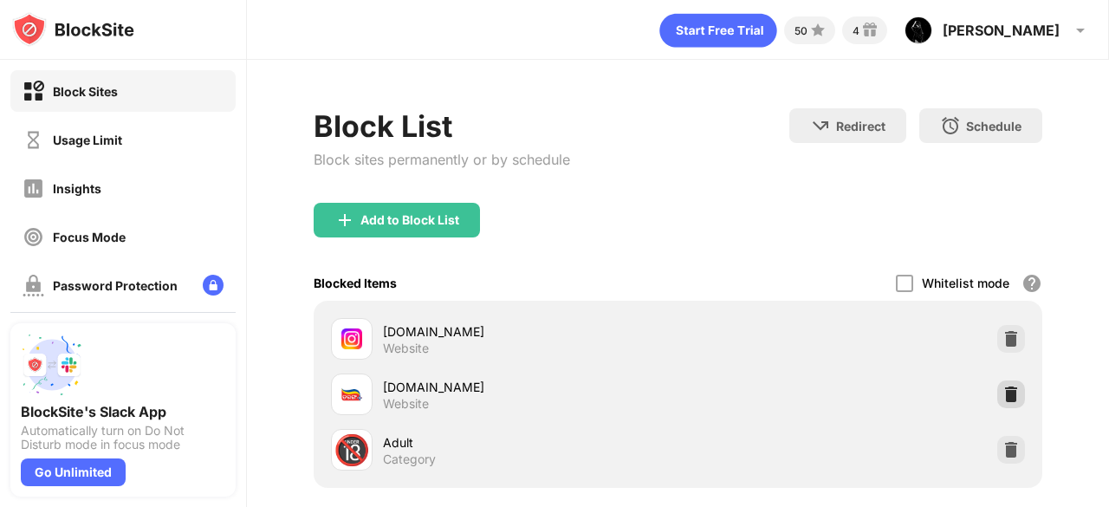 The width and height of the screenshot is (1109, 507). I want to click on div: Insights, so click(77, 188).